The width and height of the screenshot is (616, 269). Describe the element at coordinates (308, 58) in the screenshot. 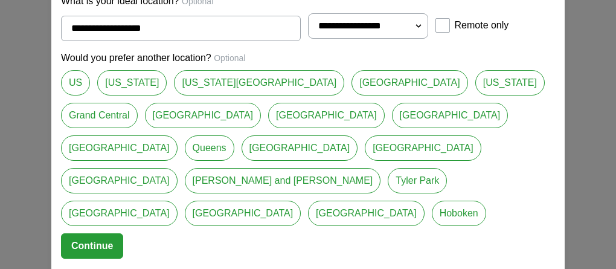

I see `p: Would you prefer another location?` at that location.